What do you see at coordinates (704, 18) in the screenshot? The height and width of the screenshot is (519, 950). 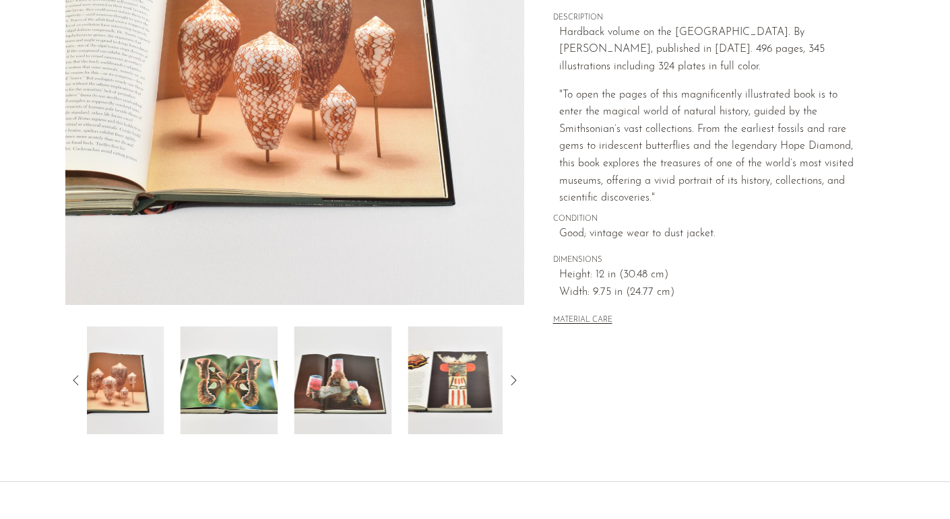 I see `span: DESCRIPTION` at bounding box center [704, 18].